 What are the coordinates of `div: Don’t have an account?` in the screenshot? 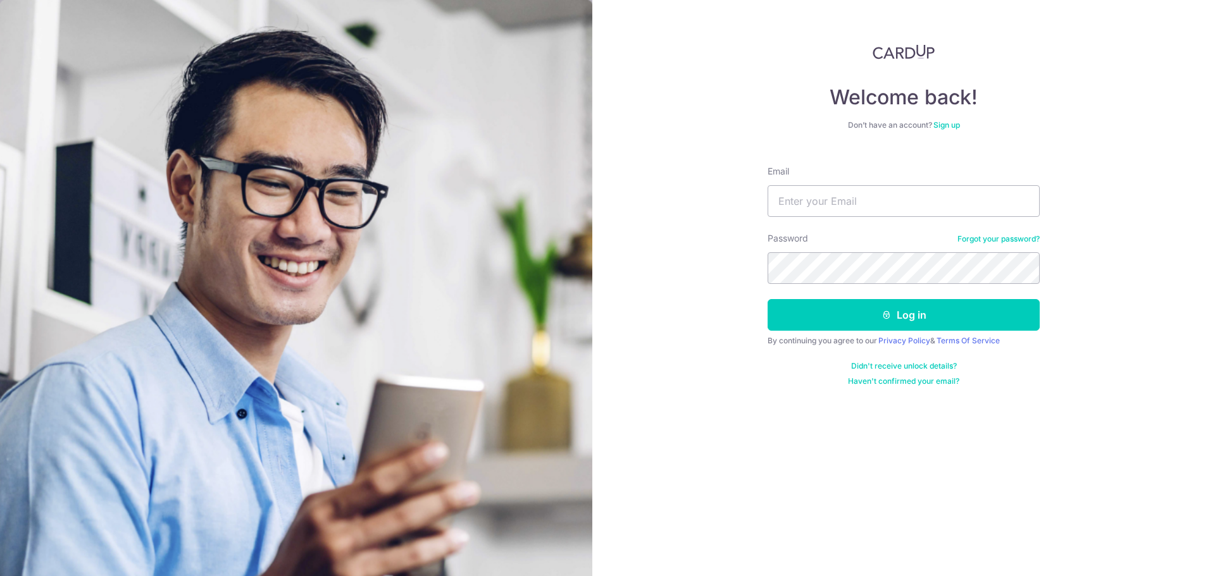 It's located at (904, 125).